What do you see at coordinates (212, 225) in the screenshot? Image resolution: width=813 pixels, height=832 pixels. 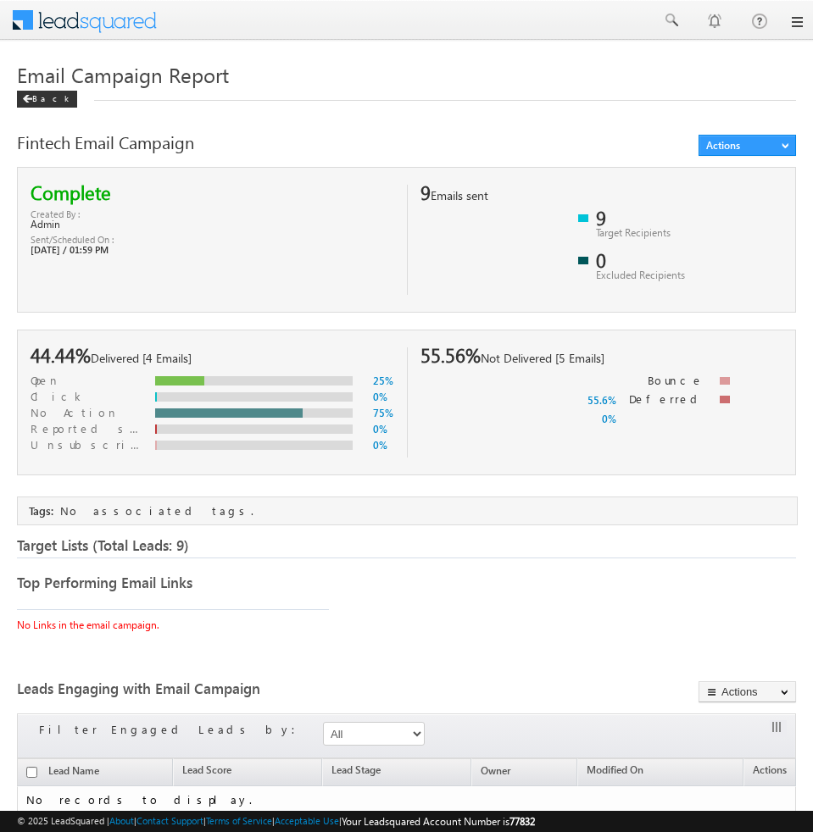 I see `div: Admin` at bounding box center [212, 225].